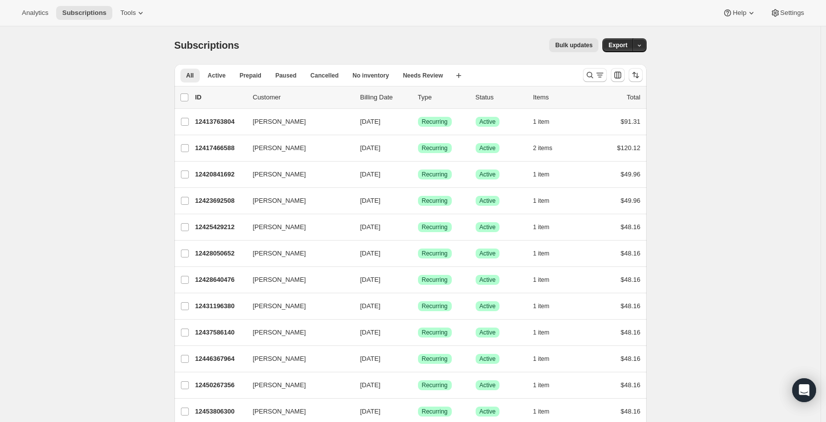  I want to click on button: Search and filter results, so click(595, 75).